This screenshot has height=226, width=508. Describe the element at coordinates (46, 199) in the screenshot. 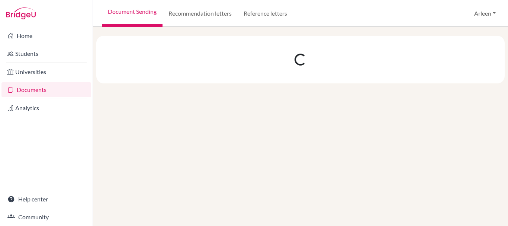

I see `a: Help center` at that location.